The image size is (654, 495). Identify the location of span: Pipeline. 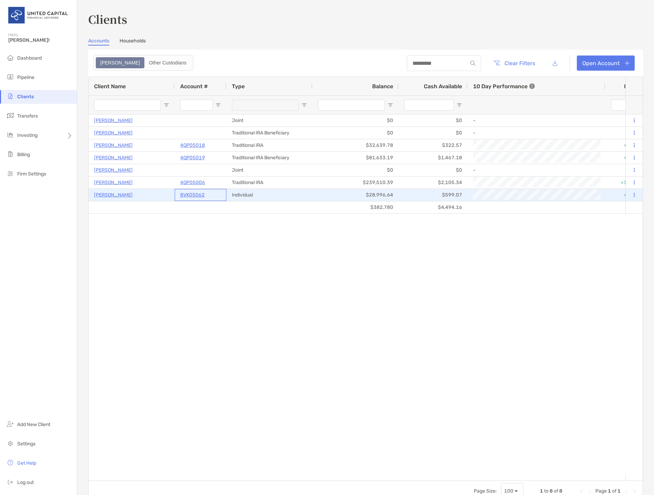
(26, 77).